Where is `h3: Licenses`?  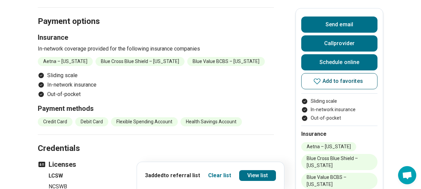
h3: Licenses is located at coordinates (156, 165).